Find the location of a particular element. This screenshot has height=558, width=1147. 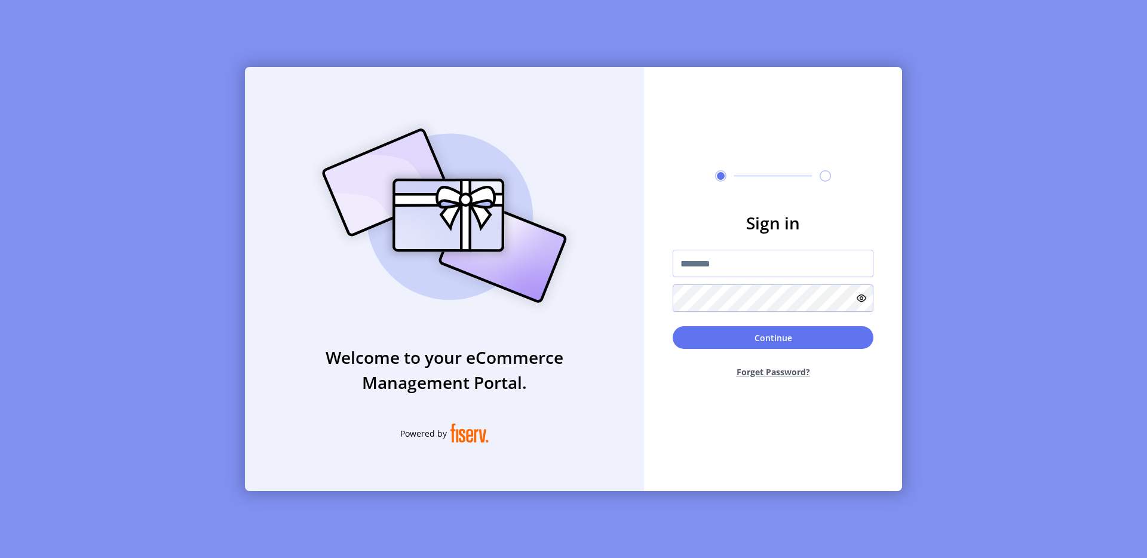

span: Powered by is located at coordinates (424, 433).